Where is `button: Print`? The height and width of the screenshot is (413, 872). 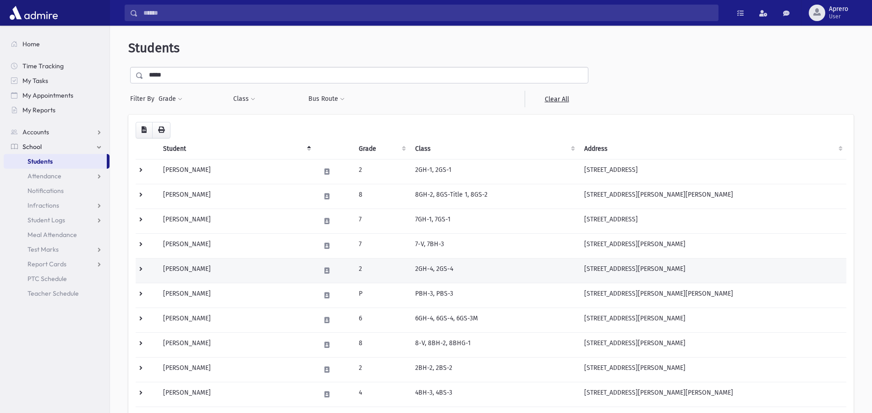 button: Print is located at coordinates (161, 130).